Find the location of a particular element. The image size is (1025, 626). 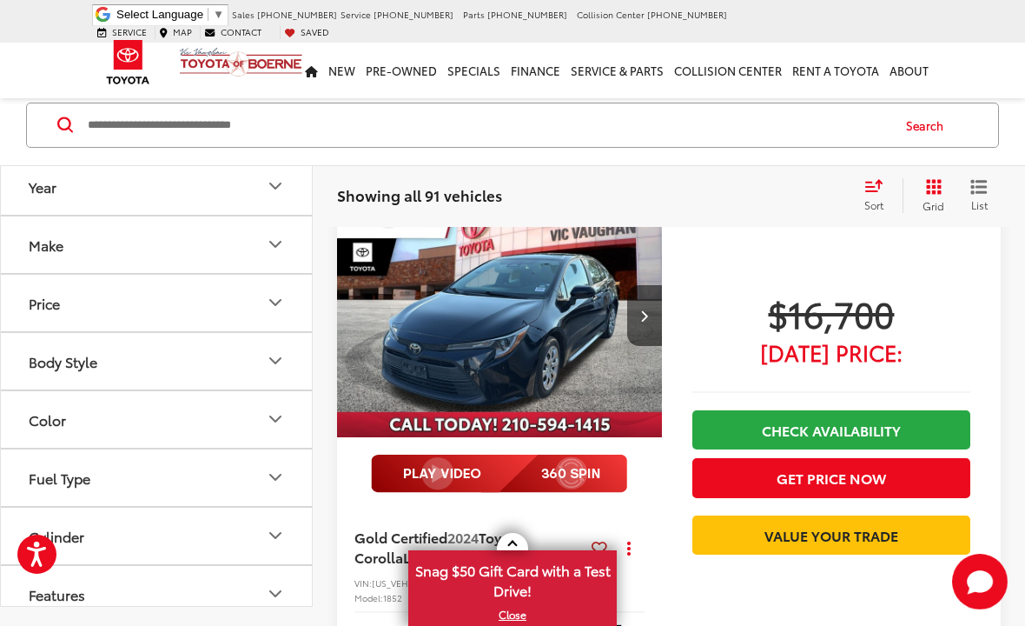

span: Snag $50 Gift Card with a Test Drive! is located at coordinates (513, 578).